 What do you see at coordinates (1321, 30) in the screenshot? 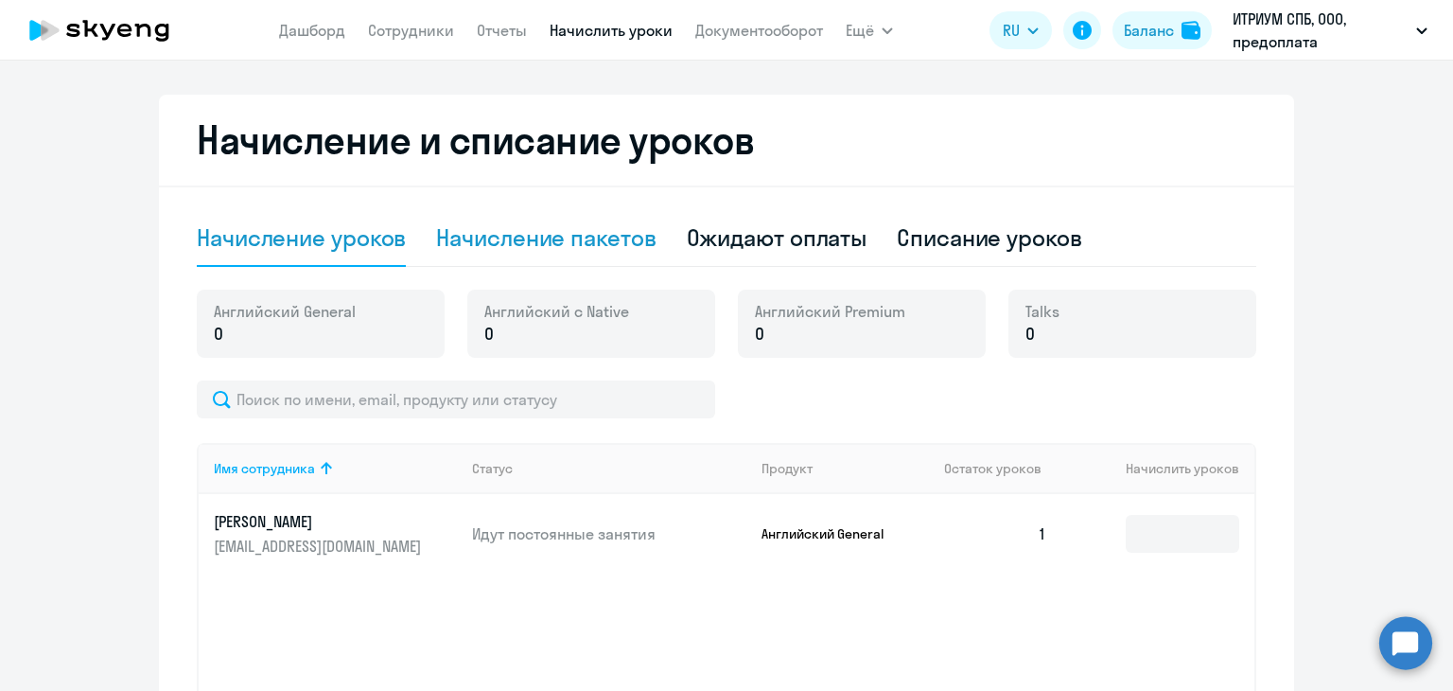
I see `p: ИТРИУМ СПБ, ООО, предоплата` at bounding box center [1321, 30].